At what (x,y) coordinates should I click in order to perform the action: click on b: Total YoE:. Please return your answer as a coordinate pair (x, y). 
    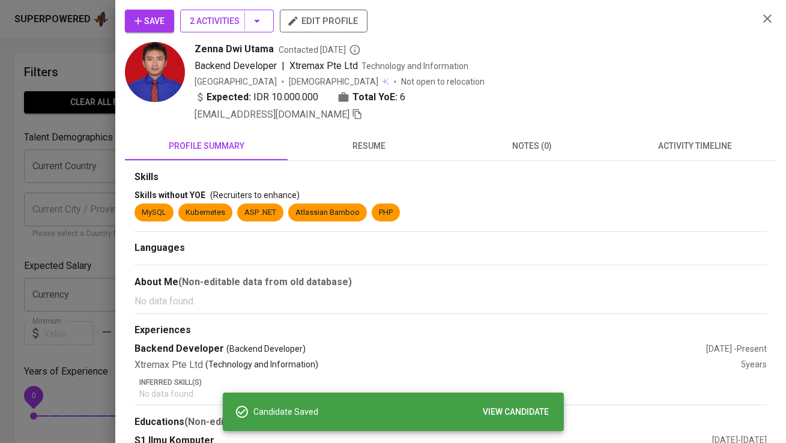
    Looking at the image, I should click on (375, 97).